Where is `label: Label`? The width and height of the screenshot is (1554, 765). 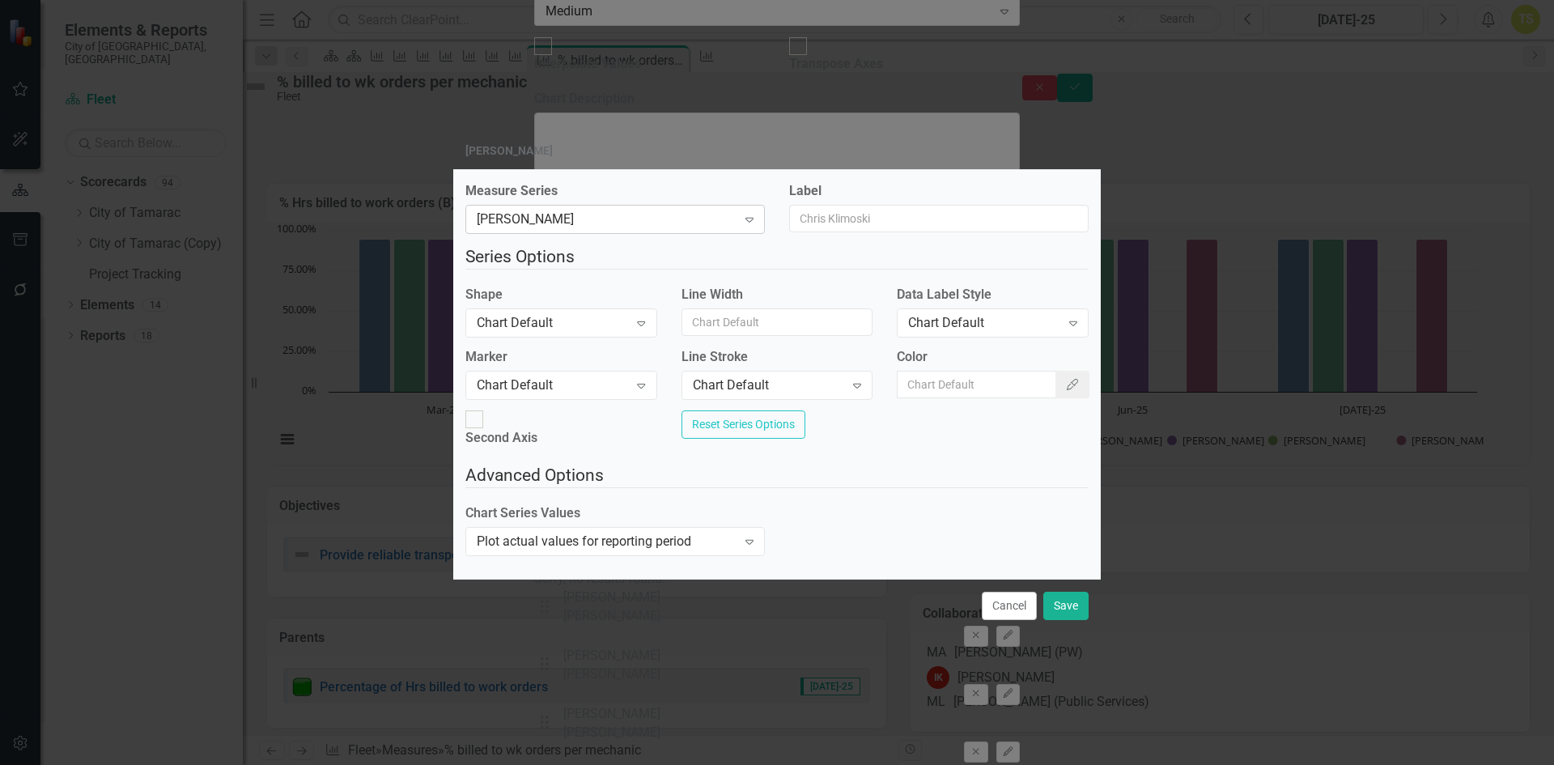
label: Label is located at coordinates (939, 191).